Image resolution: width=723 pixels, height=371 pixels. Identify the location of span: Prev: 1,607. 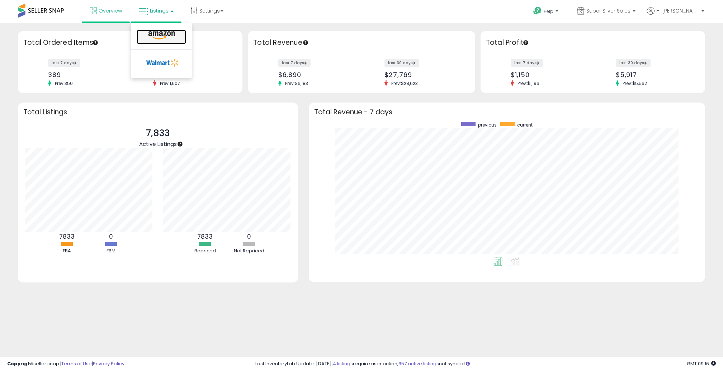
(170, 83).